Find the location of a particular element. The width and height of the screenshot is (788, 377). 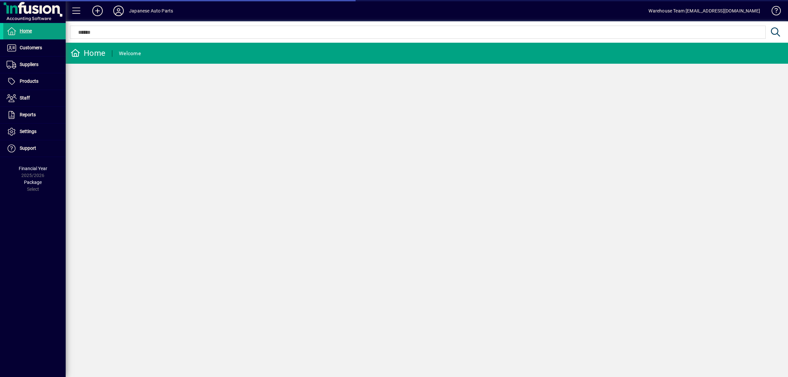

a: Support is located at coordinates (34, 148).